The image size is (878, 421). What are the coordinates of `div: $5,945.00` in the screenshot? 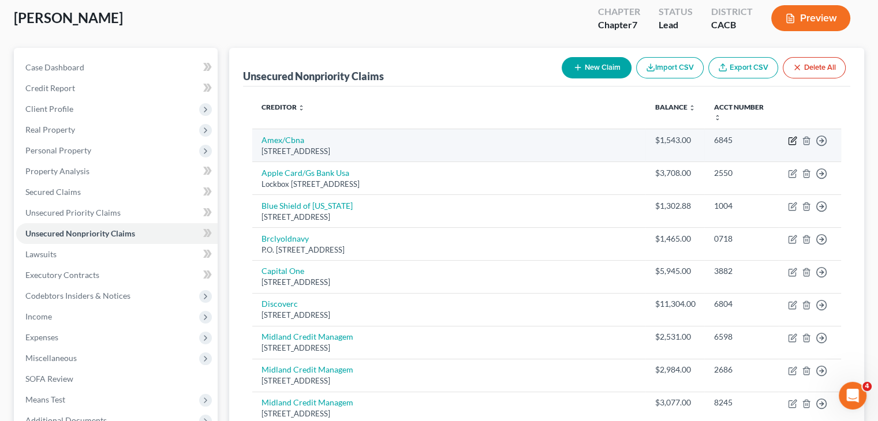 It's located at (675, 271).